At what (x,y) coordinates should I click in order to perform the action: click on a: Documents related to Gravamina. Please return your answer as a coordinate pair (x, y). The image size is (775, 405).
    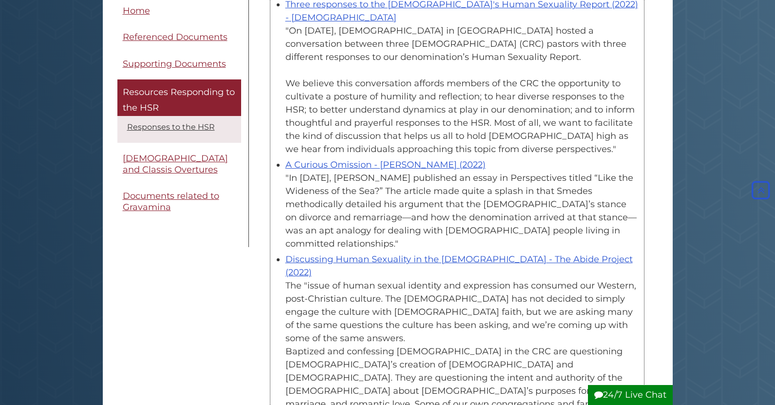
    Looking at the image, I should click on (179, 202).